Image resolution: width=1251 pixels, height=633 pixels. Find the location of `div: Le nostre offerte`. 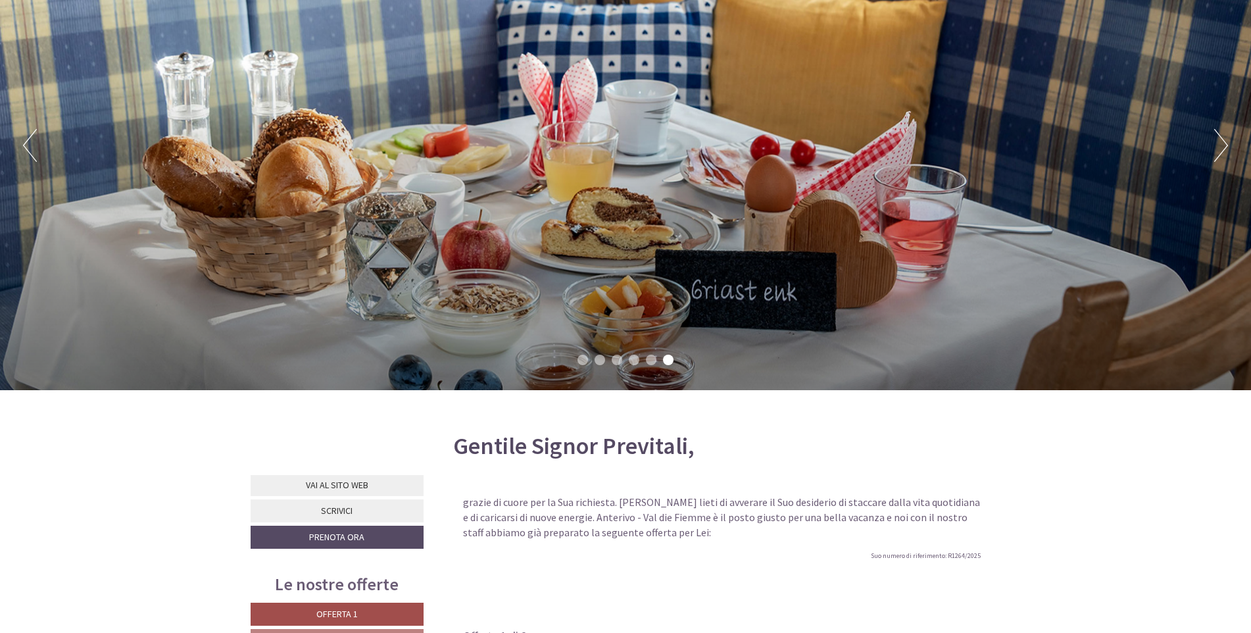

div: Le nostre offerte is located at coordinates (337, 583).